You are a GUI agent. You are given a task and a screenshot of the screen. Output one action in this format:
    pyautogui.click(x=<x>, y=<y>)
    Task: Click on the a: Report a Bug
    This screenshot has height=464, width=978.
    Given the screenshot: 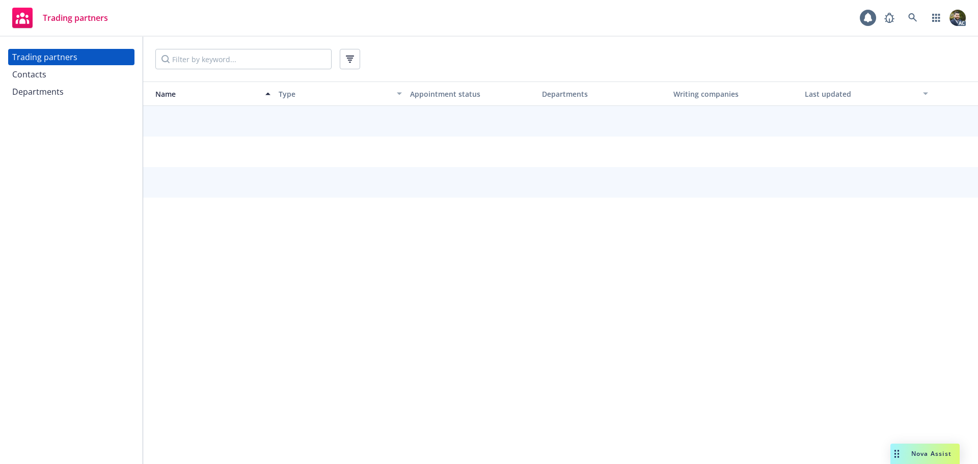 What is the action you would take?
    pyautogui.click(x=890, y=18)
    